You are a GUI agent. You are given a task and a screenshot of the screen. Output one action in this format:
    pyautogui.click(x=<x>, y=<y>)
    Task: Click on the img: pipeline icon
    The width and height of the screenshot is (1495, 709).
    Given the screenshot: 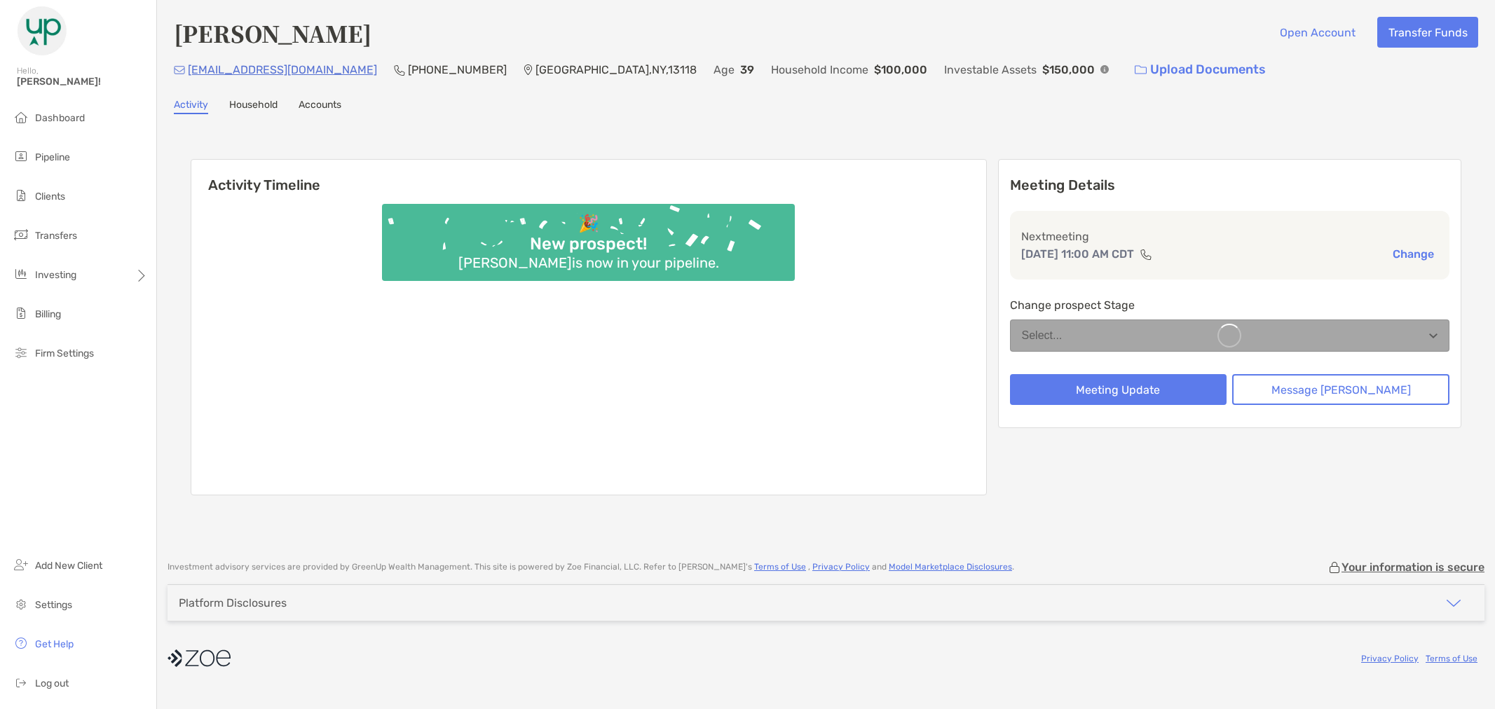 What is the action you would take?
    pyautogui.click(x=21, y=156)
    